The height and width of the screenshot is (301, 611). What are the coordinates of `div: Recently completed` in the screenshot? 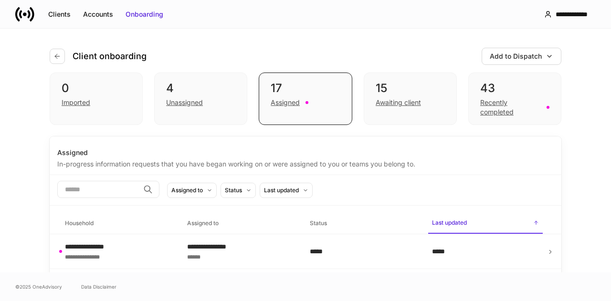 It's located at (510, 107).